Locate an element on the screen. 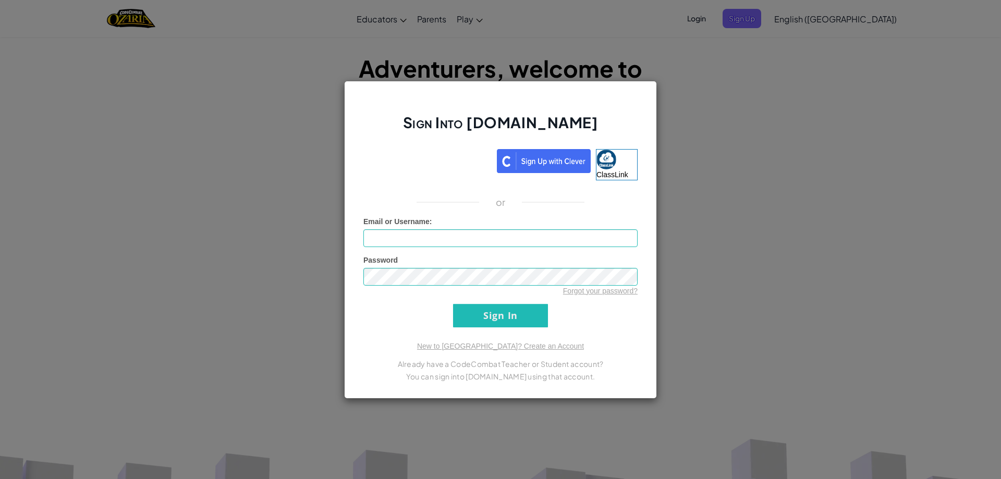 The image size is (1001, 479). p: Already have a CodeCombat Teacher or Student account? is located at coordinates (500, 364).